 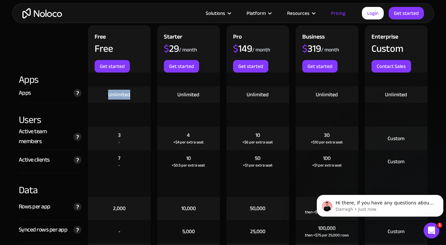 What do you see at coordinates (43, 230) in the screenshot?
I see `div: Synced rows per app` at bounding box center [43, 230].